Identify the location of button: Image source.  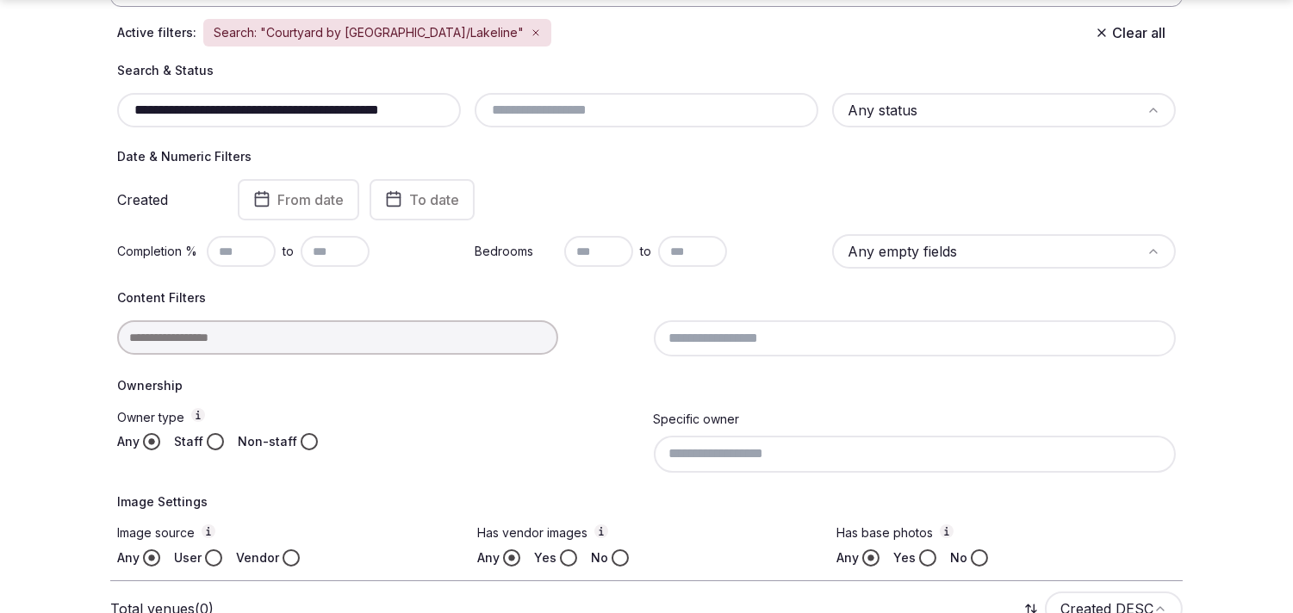
(208, 531).